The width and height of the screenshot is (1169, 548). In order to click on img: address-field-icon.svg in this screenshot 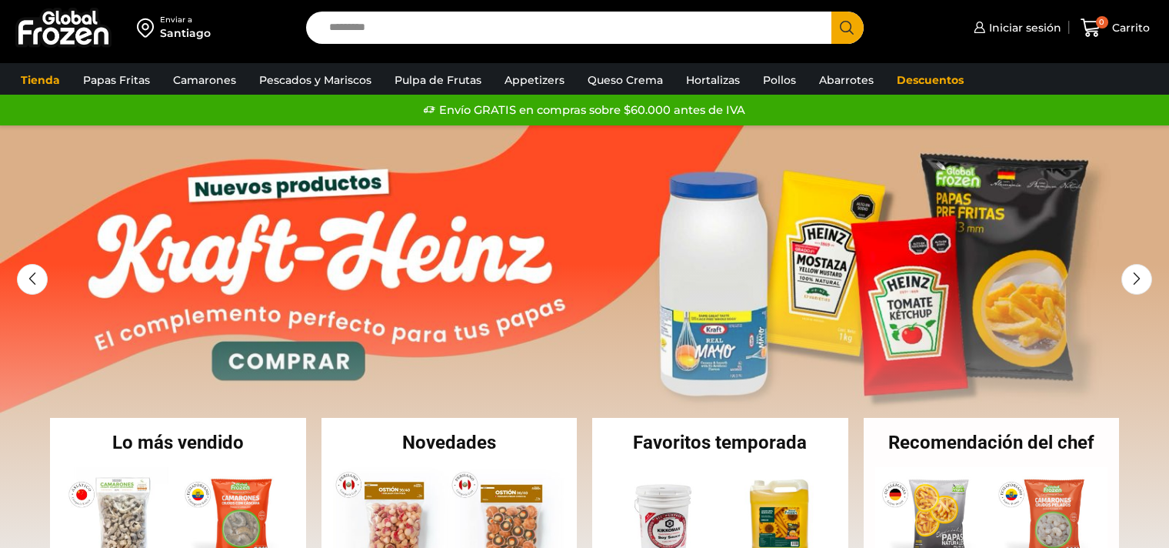, I will do `click(148, 28)`.